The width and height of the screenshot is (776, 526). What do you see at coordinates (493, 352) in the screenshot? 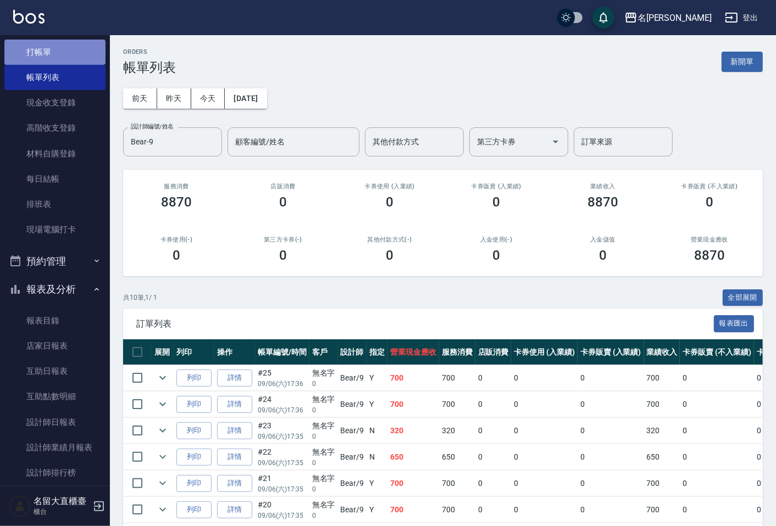
I see `th: 店販消費` at bounding box center [493, 352].